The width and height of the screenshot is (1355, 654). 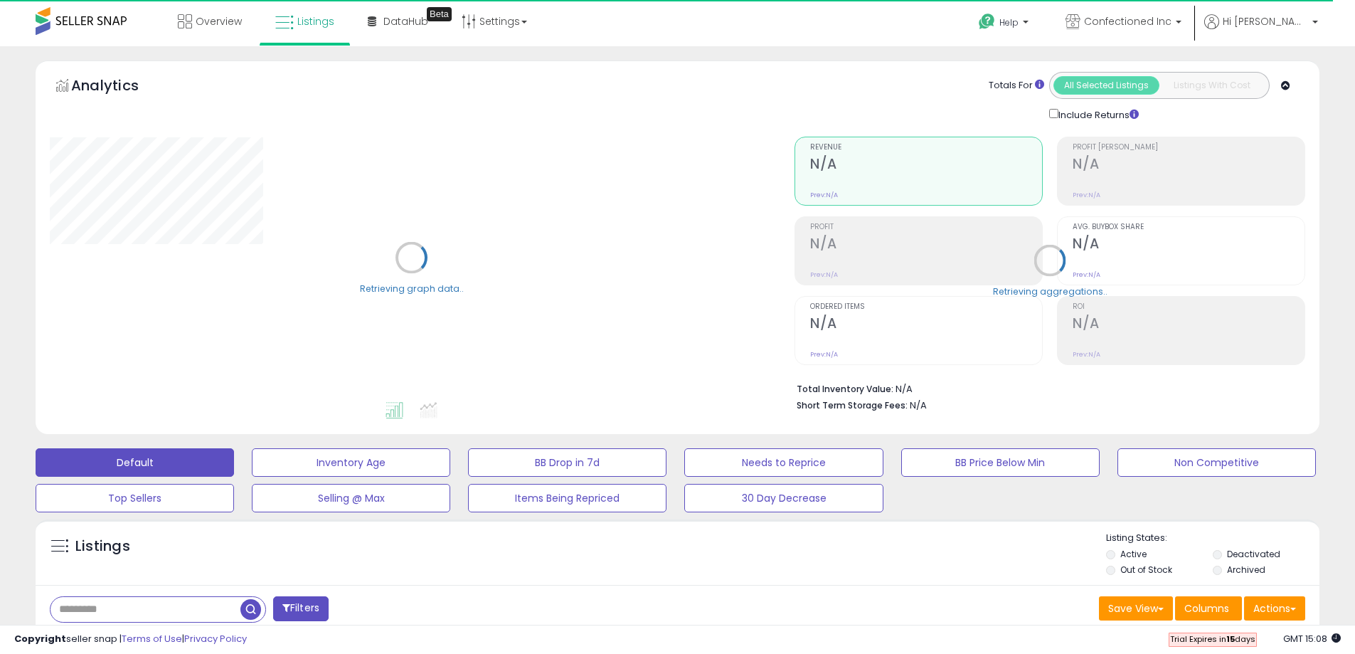 What do you see at coordinates (1213, 639) in the screenshot?
I see `span: Trial Expires in days` at bounding box center [1213, 639].